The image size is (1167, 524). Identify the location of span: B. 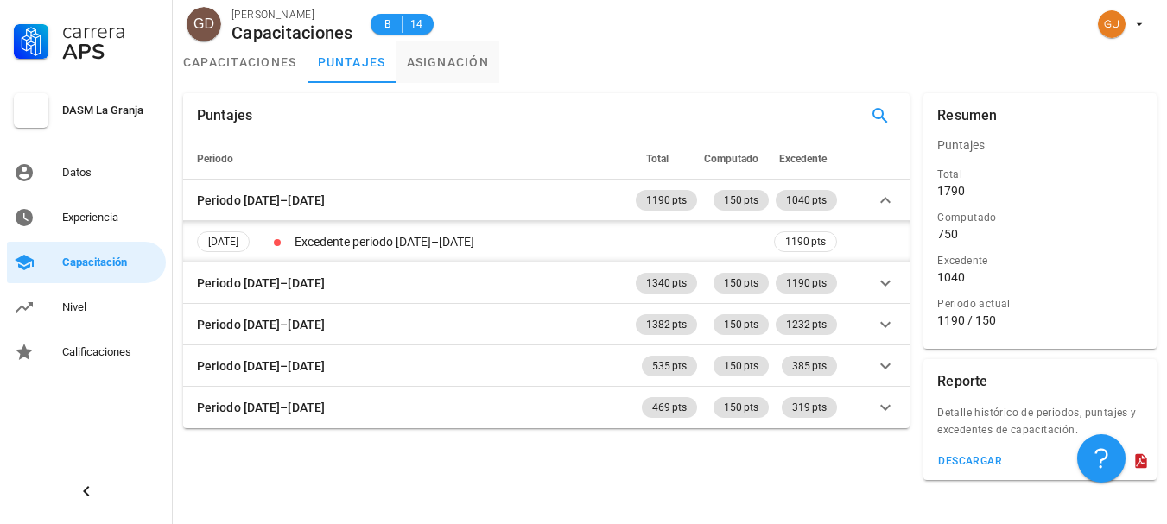
(388, 24).